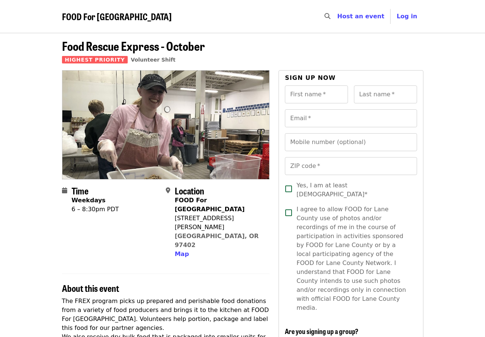  Describe the element at coordinates (350, 166) in the screenshot. I see `input: ZIP code` at that location.